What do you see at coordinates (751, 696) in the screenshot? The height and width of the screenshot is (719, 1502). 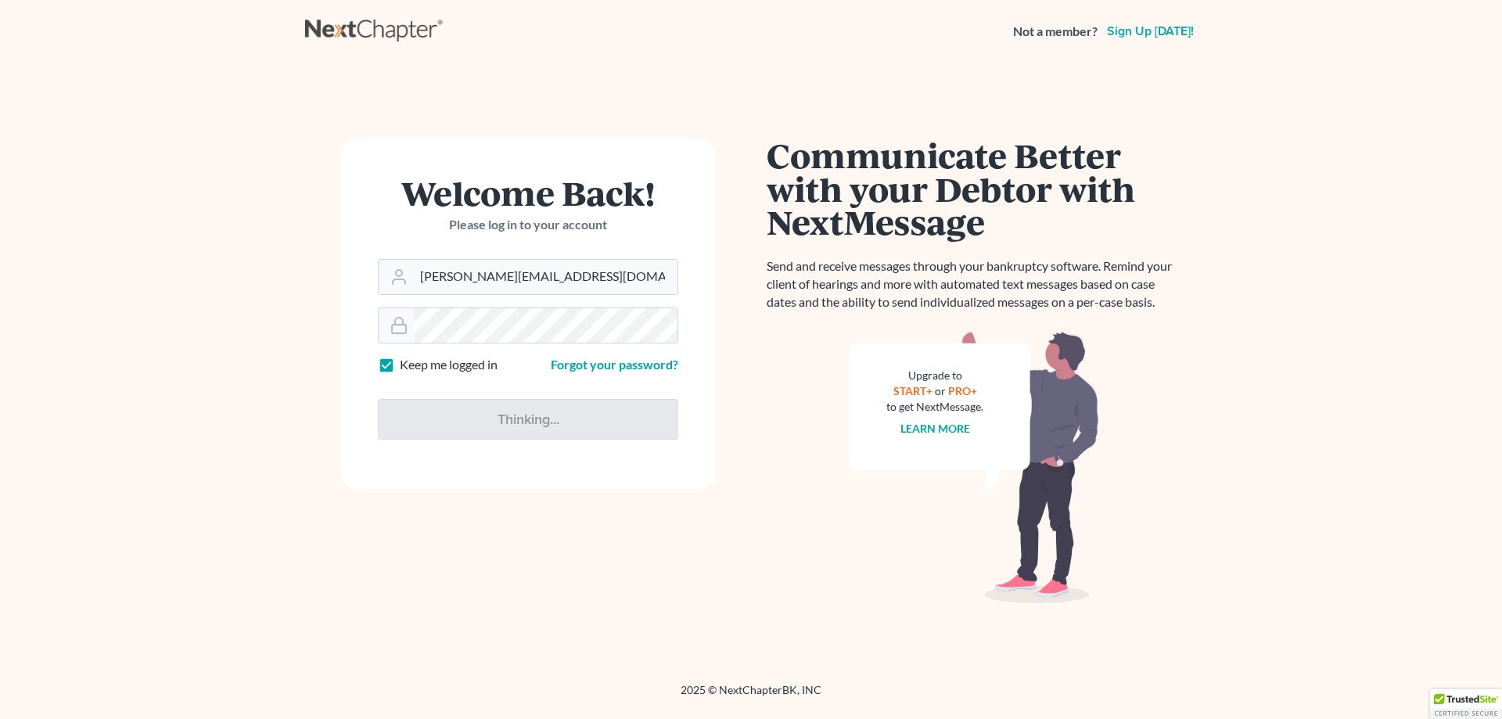 I see `div: 2025 © NextChapterBK, INC` at bounding box center [751, 696].